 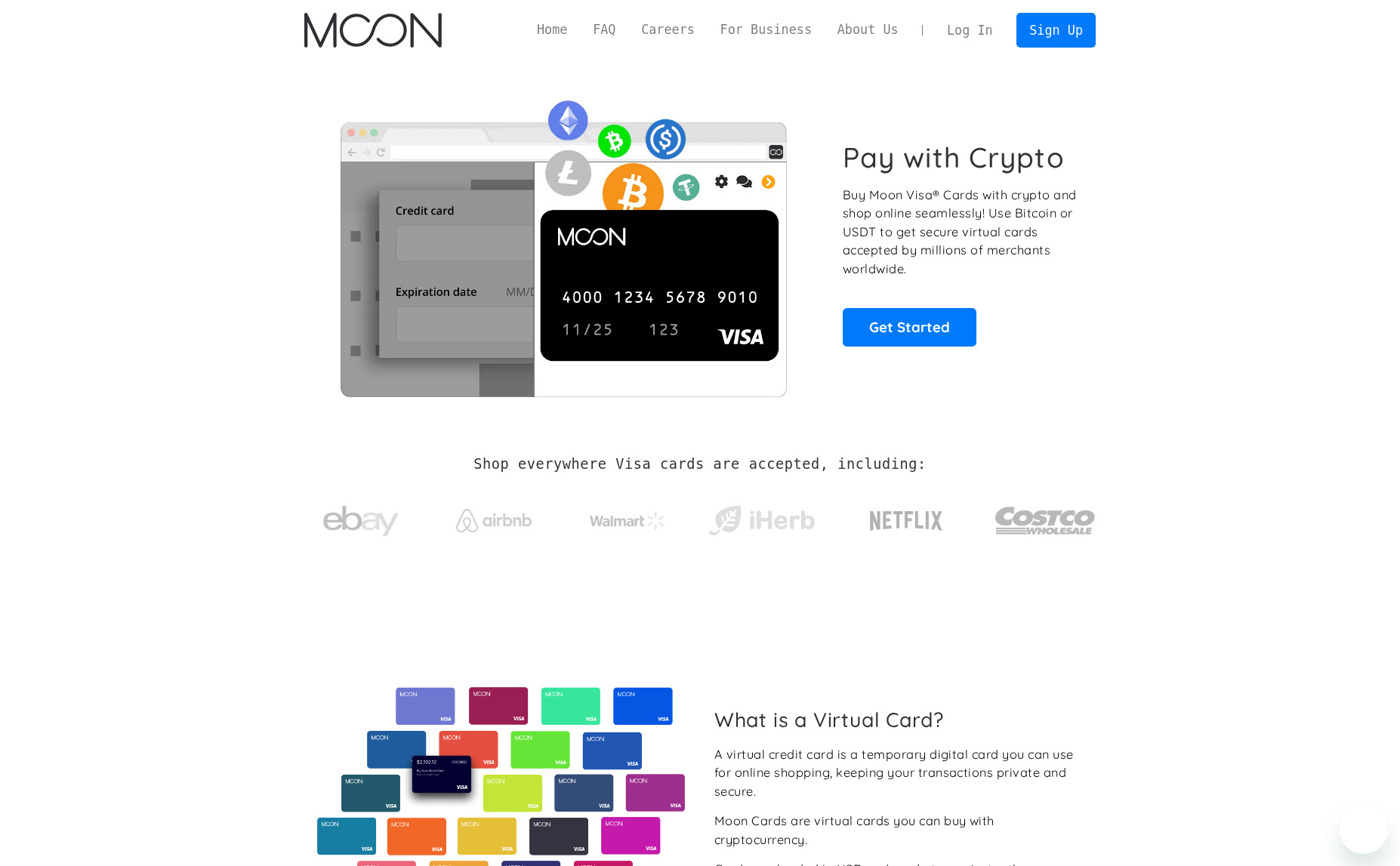 I want to click on a: Costco, so click(x=1045, y=517).